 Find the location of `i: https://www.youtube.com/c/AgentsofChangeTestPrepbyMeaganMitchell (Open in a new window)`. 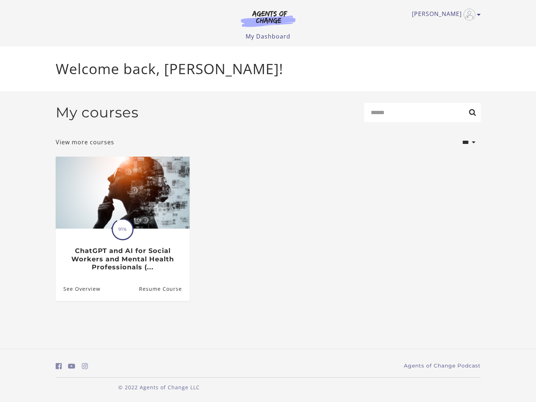

i: https://www.youtube.com/c/AgentsofChangeTestPrepbyMeaganMitchell (Open in a new window) is located at coordinates (72, 366).